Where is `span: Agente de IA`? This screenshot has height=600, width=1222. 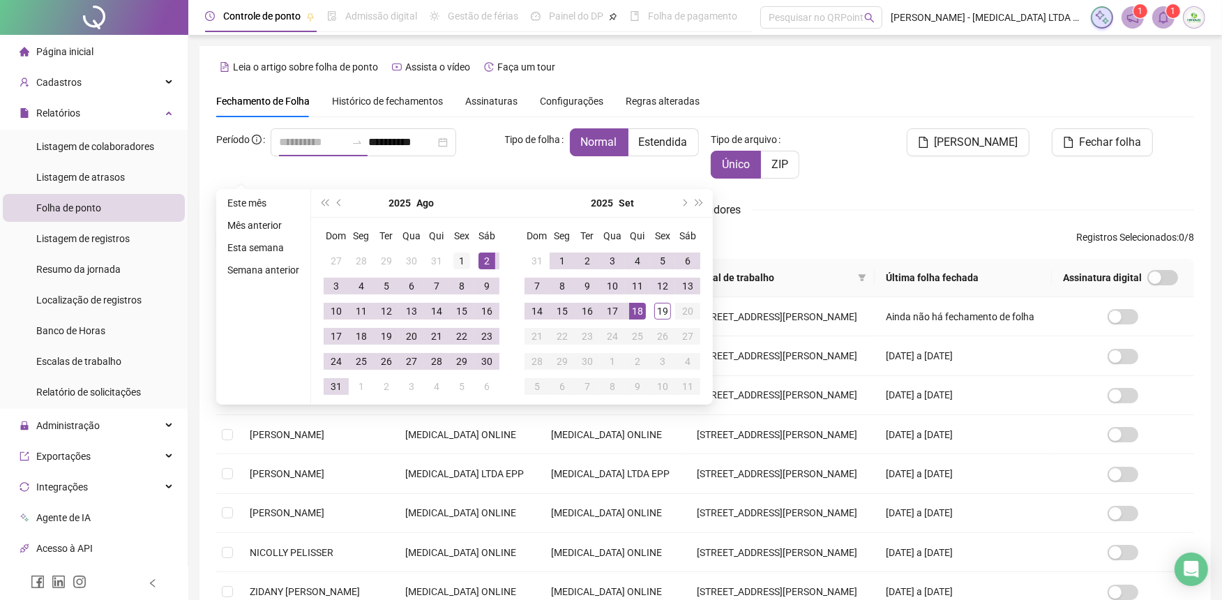
span: Agente de IA is located at coordinates (63, 518).